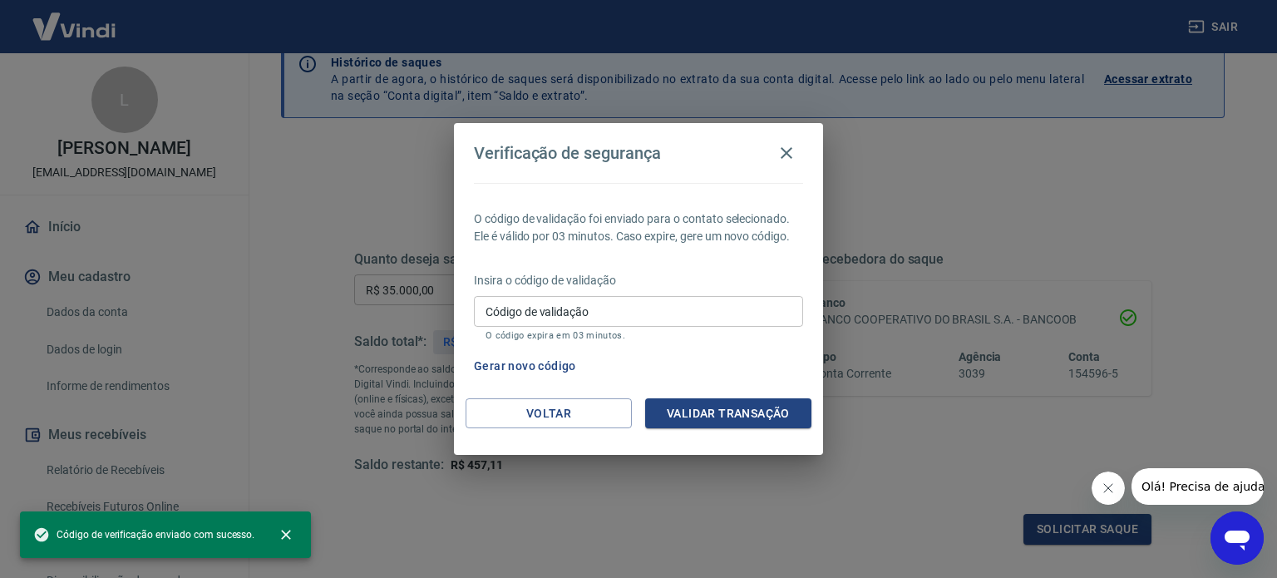 This screenshot has width=1277, height=578. Describe the element at coordinates (525, 366) in the screenshot. I see `button: Gerar novo código` at that location.